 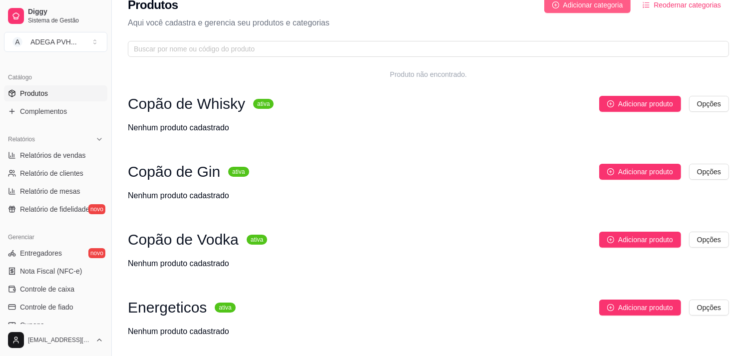 I want to click on span: Relatórios de vendas, so click(x=53, y=155).